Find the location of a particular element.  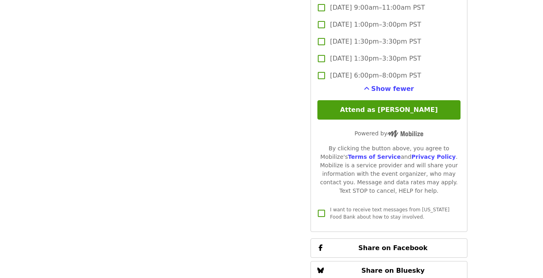

button: See more timeslots is located at coordinates (389, 89).